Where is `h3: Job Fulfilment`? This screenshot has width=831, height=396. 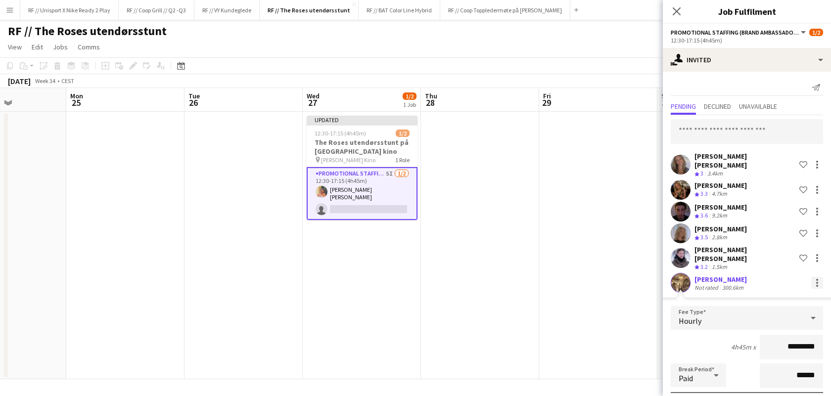
h3: Job Fulfilment is located at coordinates (747, 11).